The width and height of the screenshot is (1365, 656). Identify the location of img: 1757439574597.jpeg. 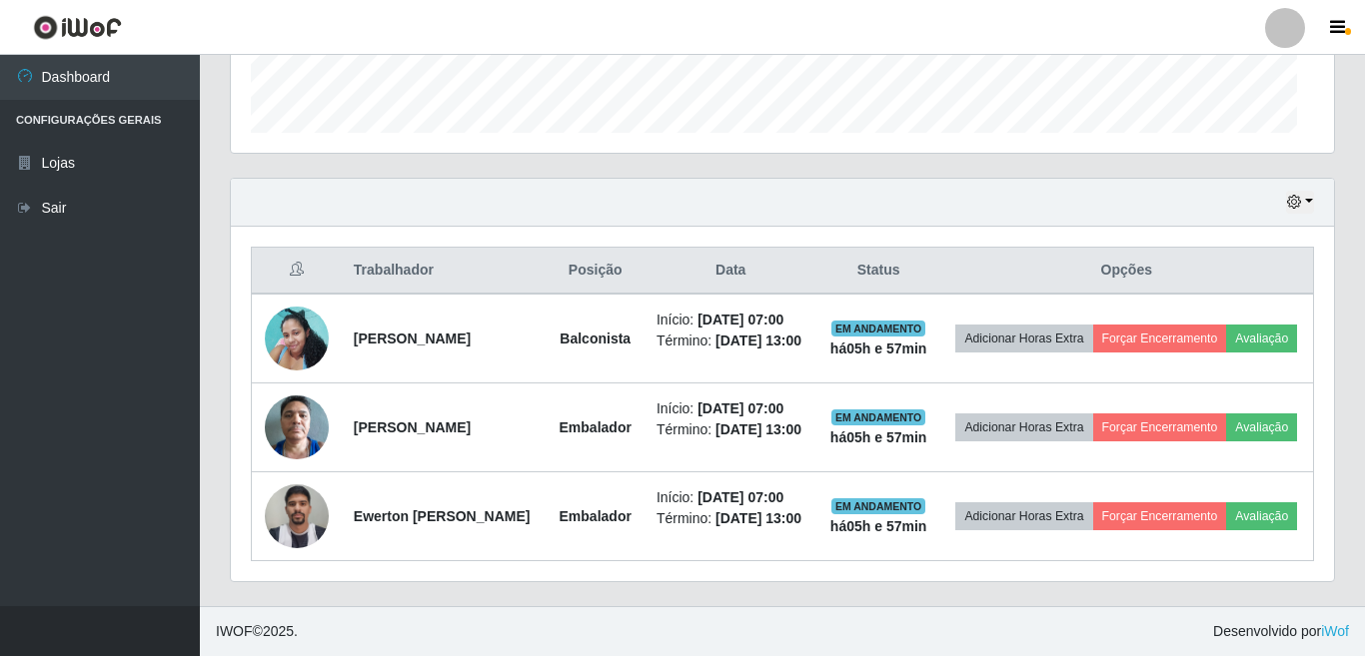
(297, 515).